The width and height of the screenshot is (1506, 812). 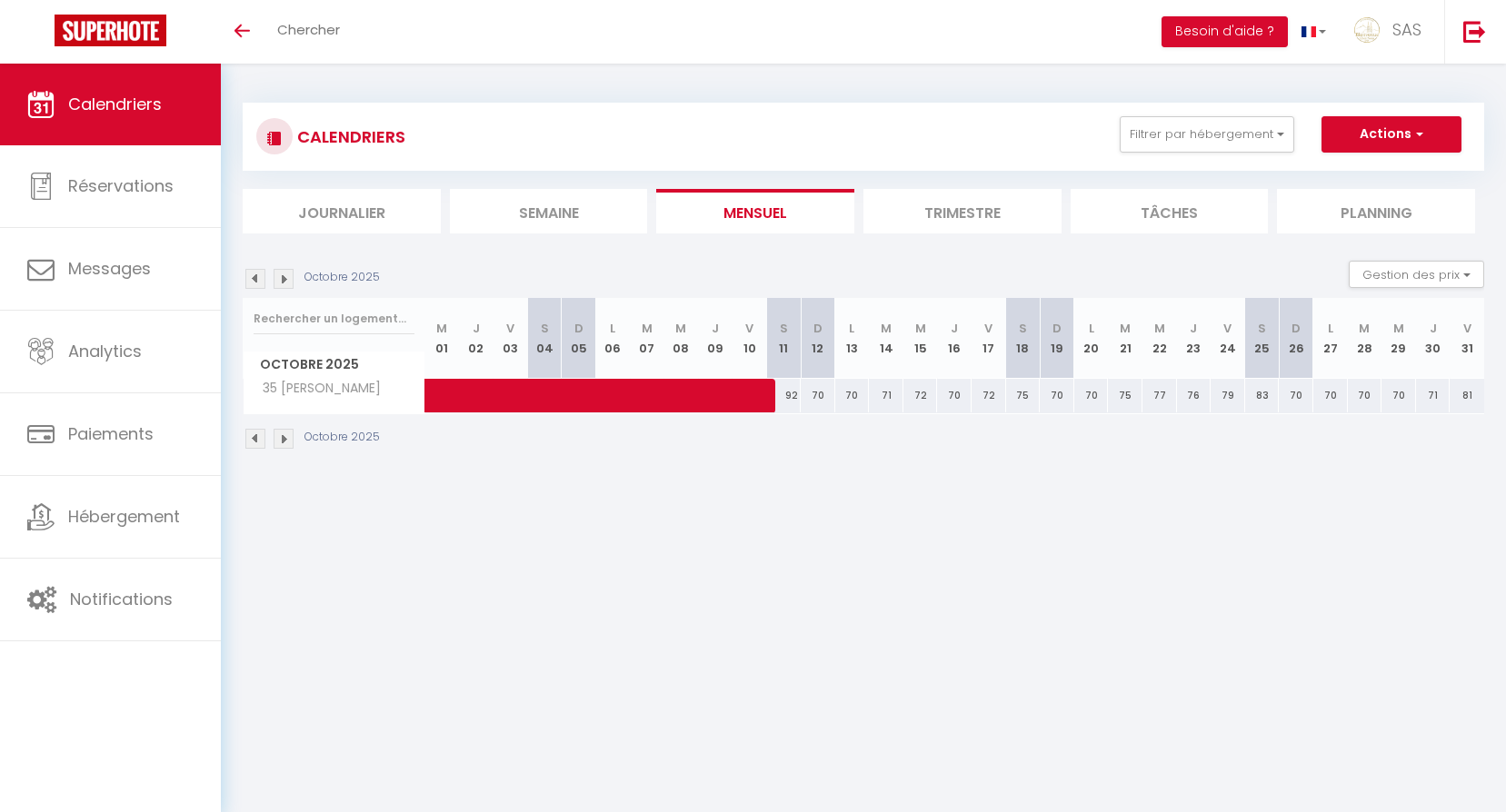 What do you see at coordinates (111, 433) in the screenshot?
I see `span: Paiements` at bounding box center [111, 433].